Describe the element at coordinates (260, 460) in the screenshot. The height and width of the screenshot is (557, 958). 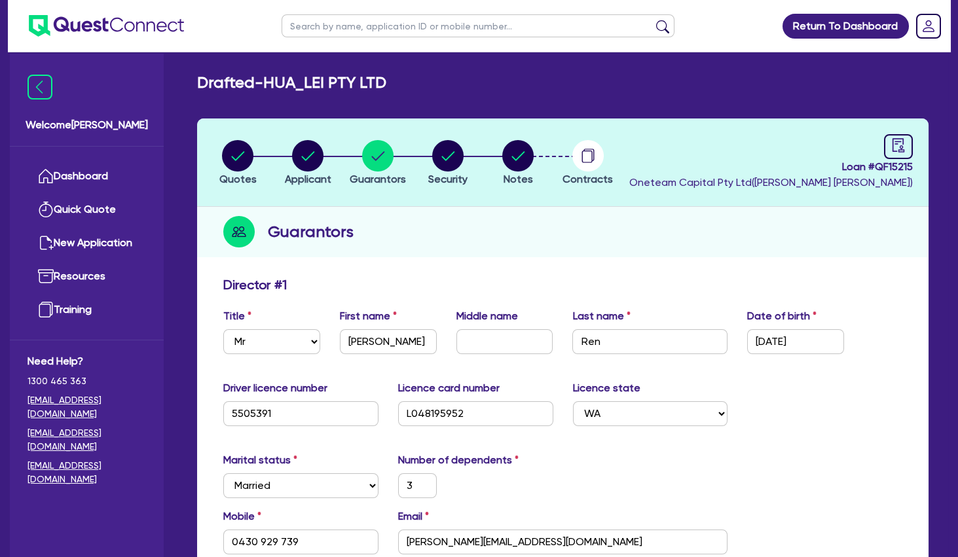
I see `label: Marital status` at that location.